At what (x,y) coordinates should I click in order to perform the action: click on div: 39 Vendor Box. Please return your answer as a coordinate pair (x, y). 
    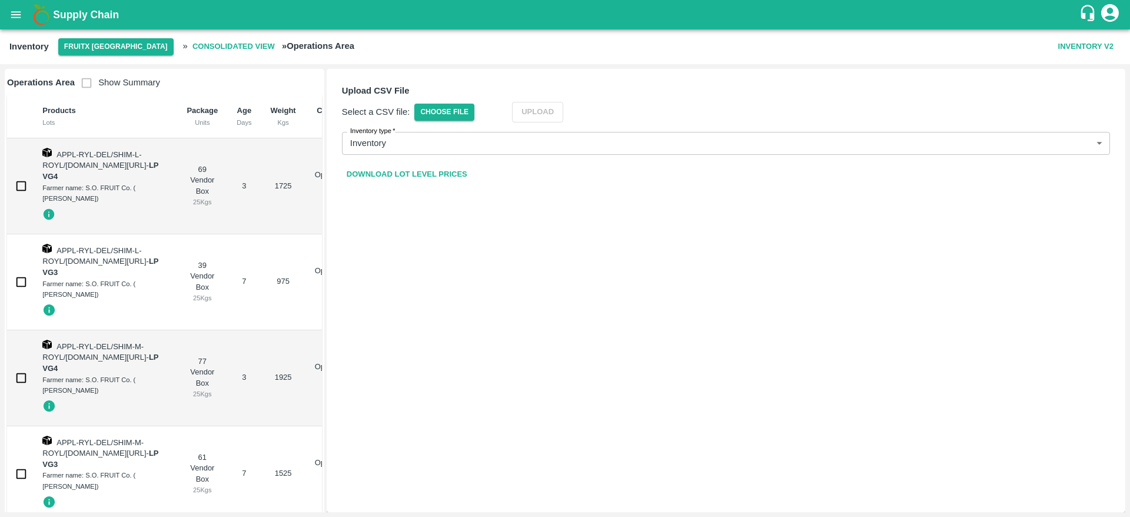
    Looking at the image, I should click on (202, 282).